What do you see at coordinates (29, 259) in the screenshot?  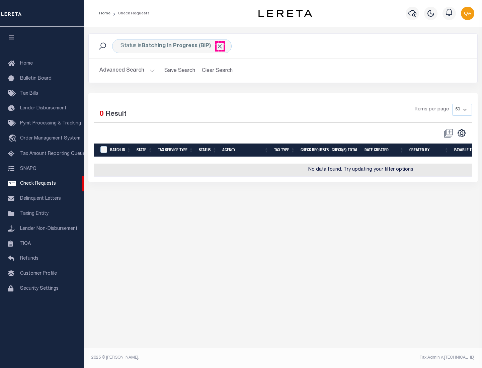 I see `span: Refunds` at bounding box center [29, 259].